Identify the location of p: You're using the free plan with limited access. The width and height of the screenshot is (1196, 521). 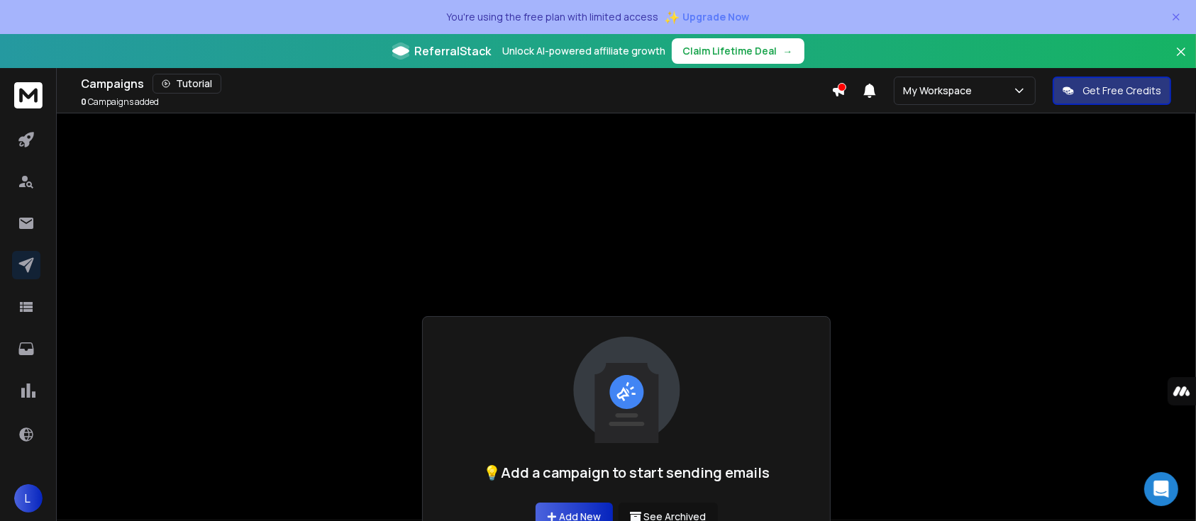
(553, 17).